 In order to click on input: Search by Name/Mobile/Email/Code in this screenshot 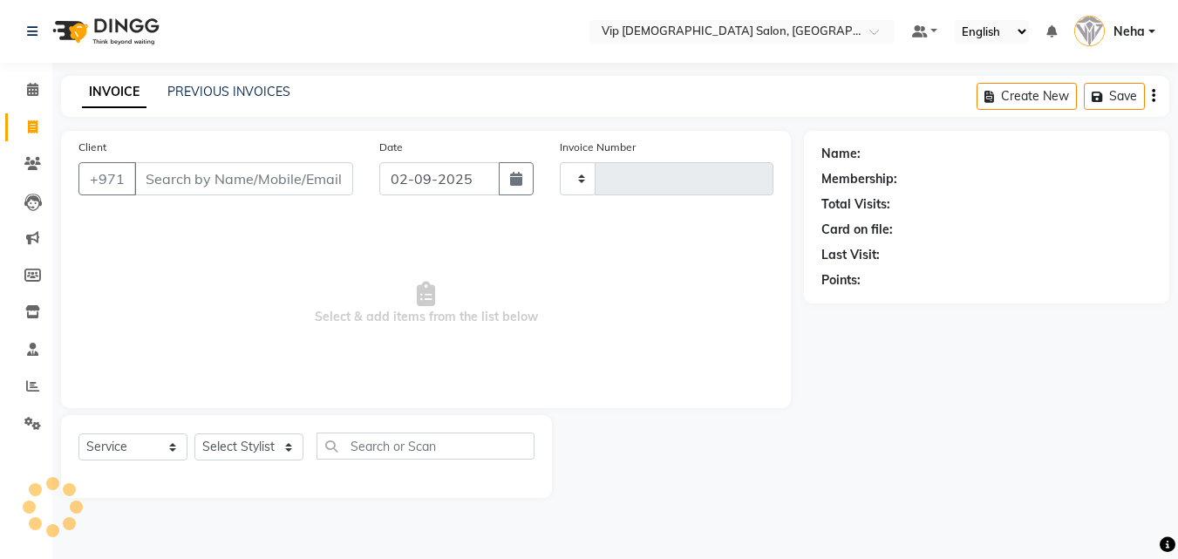, I will do `click(243, 179)`.